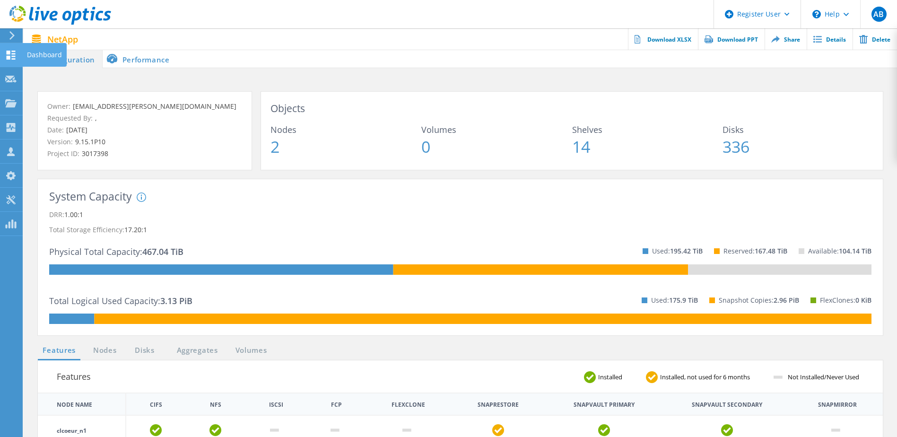  Describe the element at coordinates (145, 118) in the screenshot. I see `p: Requested By:` at that location.